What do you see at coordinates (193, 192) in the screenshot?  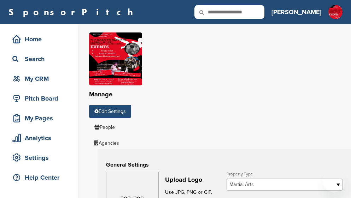 I see `p: Use JPG, PNG or GIF.` at bounding box center [193, 192].